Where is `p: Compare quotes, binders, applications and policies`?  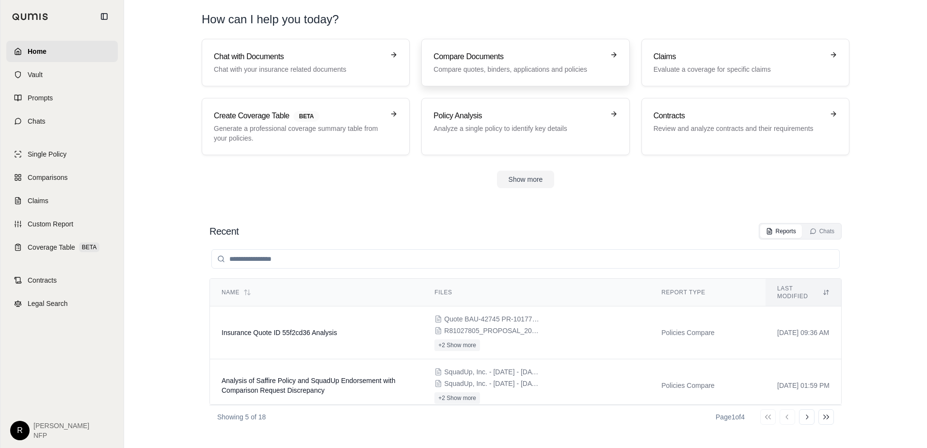
p: Compare quotes, binders, applications and policies is located at coordinates (518, 69).